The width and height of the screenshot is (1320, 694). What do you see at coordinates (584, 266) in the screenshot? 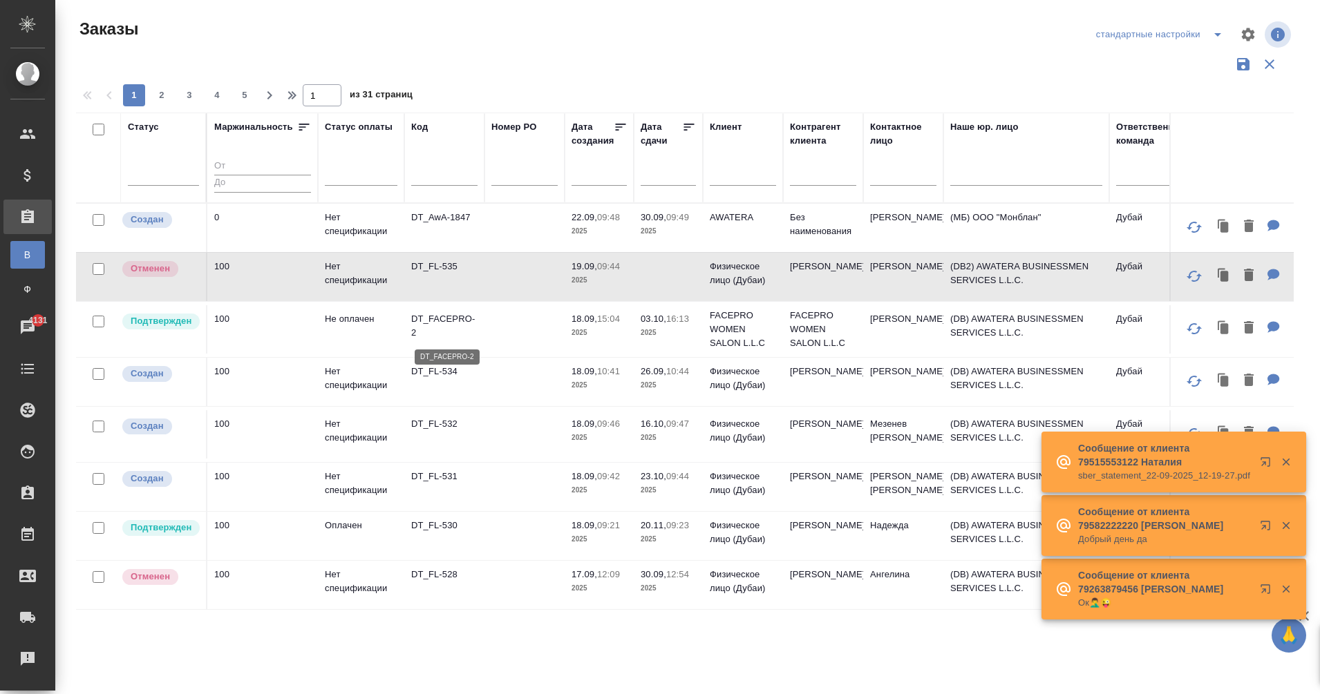
I see `p: 19.09,` at bounding box center [584, 266].